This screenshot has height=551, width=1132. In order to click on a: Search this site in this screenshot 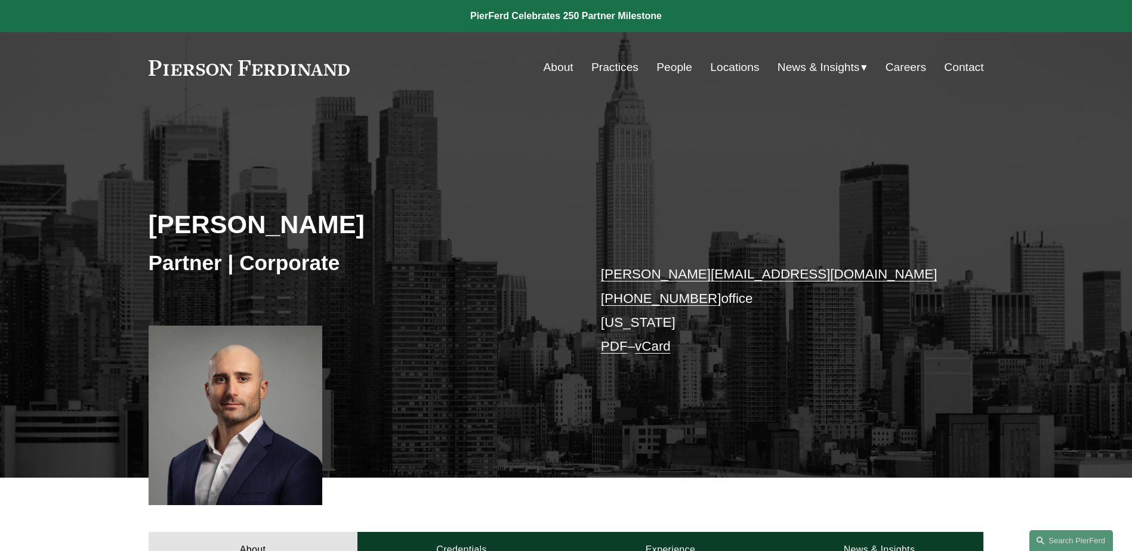, I will do `click(1071, 541)`.